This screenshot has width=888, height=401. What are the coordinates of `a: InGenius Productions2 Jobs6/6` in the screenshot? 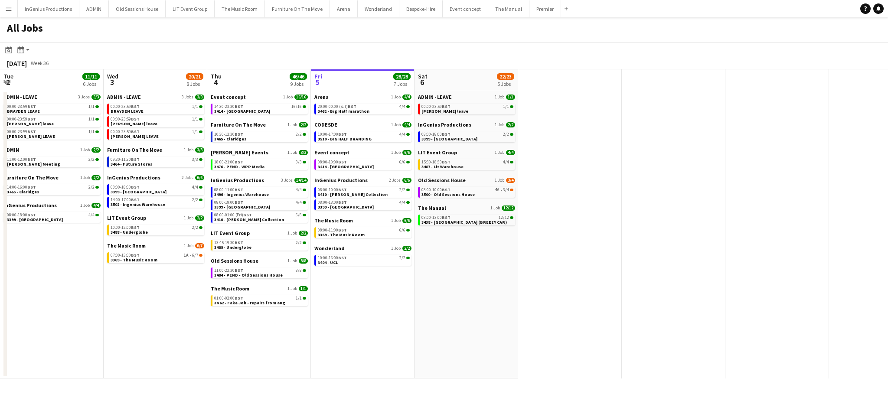 It's located at (156, 177).